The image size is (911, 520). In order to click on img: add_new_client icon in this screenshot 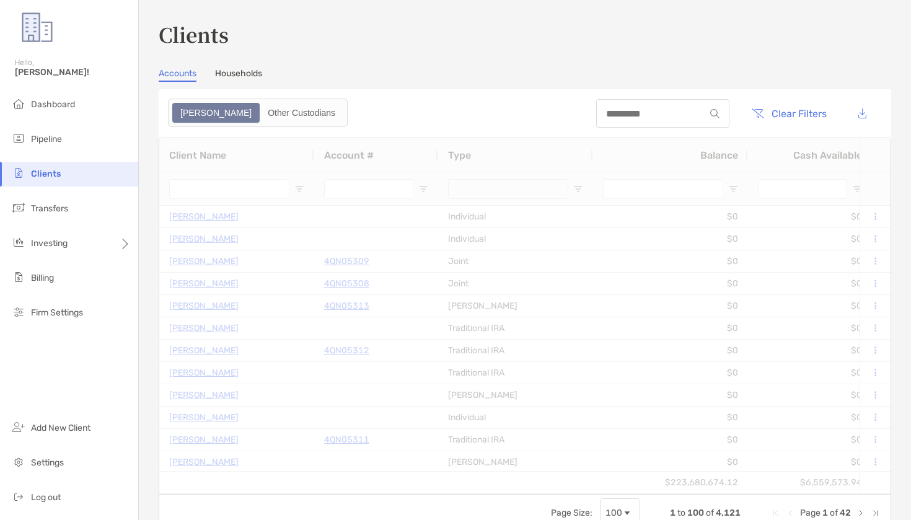, I will do `click(19, 427)`.